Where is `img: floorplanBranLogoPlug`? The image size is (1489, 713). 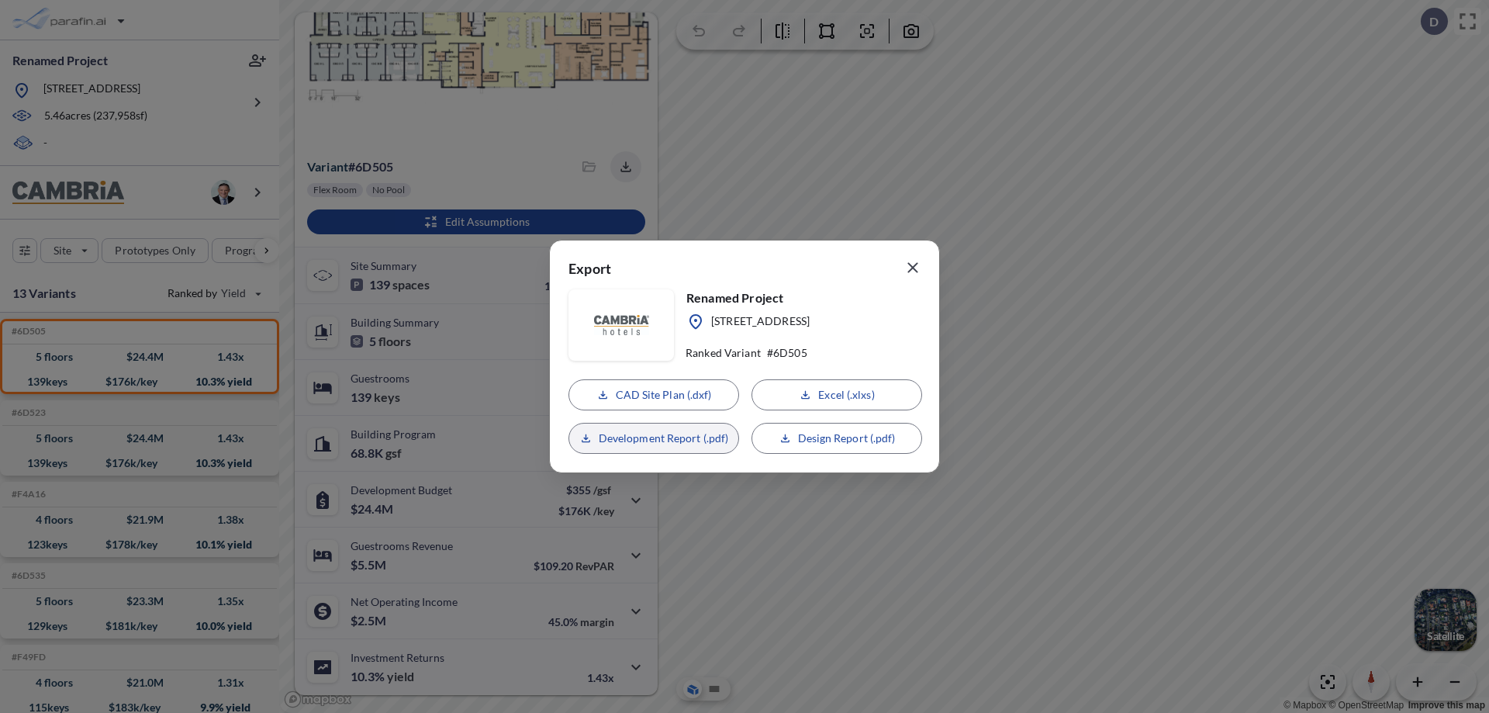
img: floorplanBranLogoPlug is located at coordinates (621, 324).